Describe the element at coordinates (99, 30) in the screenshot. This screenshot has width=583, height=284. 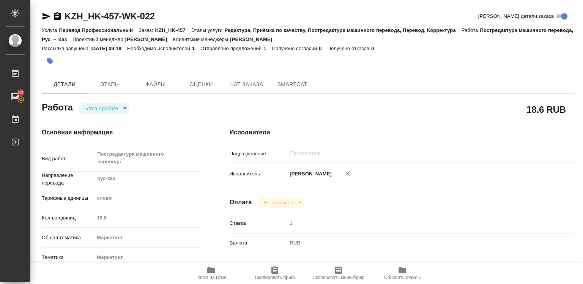
I see `p: Перевод Профессиональный` at that location.